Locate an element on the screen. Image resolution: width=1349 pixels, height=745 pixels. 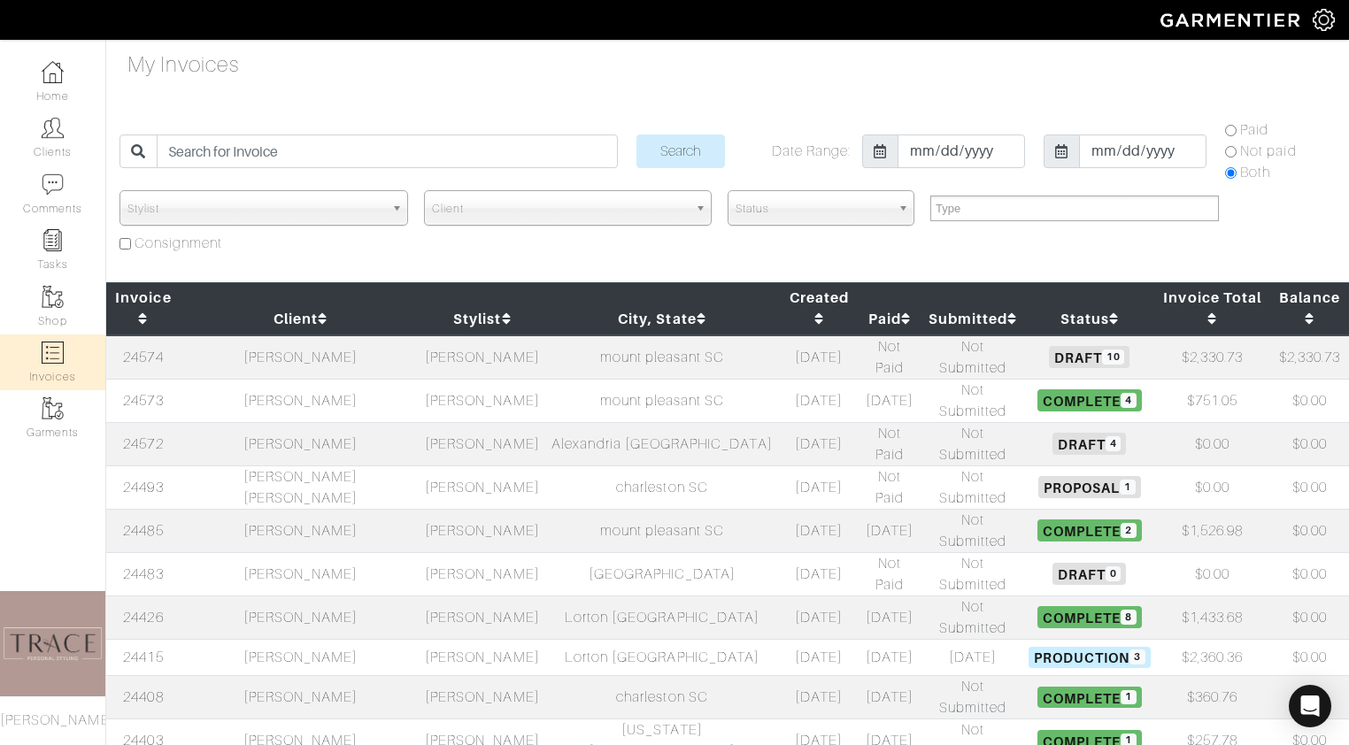
a: 24574 is located at coordinates (142, 358).